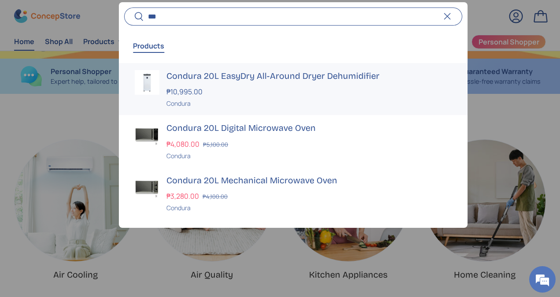 This screenshot has height=297, width=560. I want to click on h3: Condura 20L EasyDry All-Around Dryer Dehumidifier, so click(308, 76).